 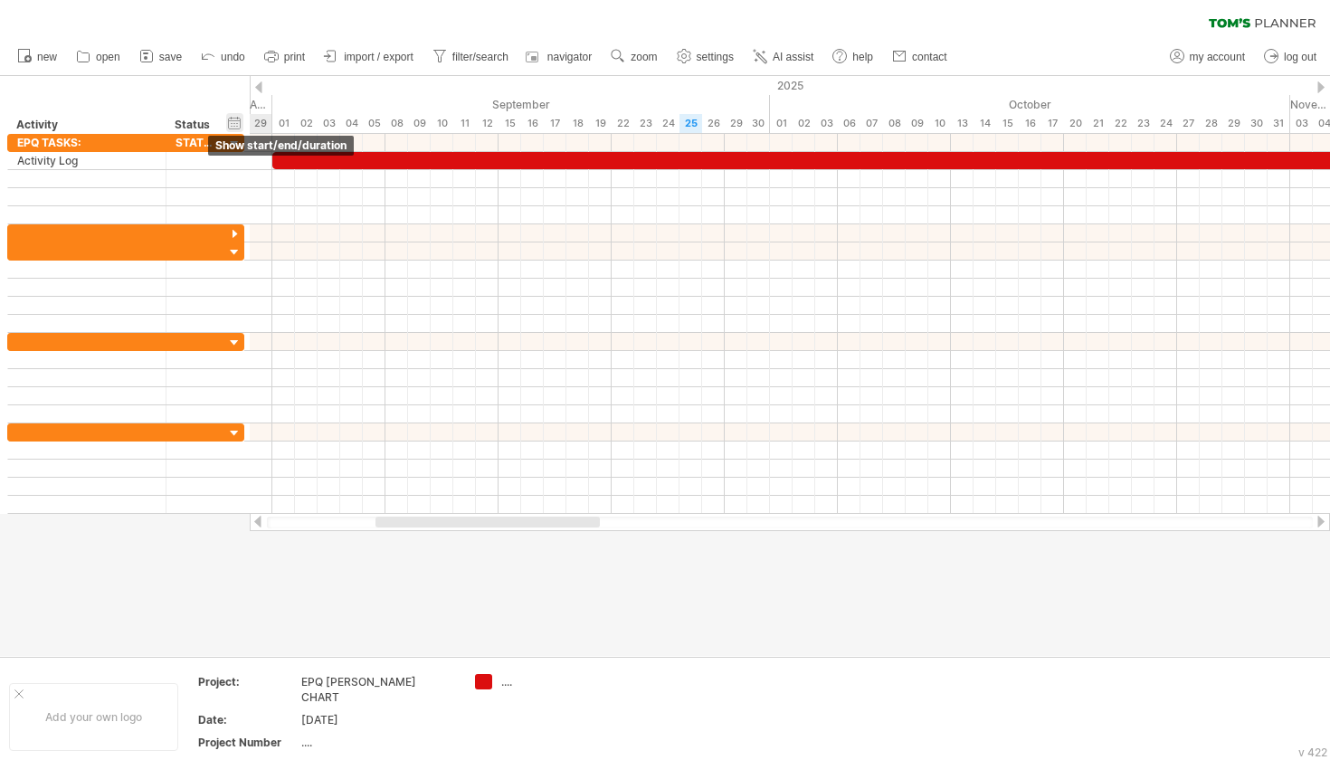 I want to click on div: Friday, 12 September 2025, so click(x=487, y=123).